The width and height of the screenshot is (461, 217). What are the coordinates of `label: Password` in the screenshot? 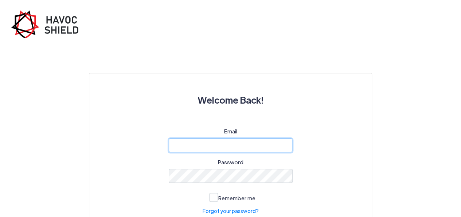 It's located at (230, 162).